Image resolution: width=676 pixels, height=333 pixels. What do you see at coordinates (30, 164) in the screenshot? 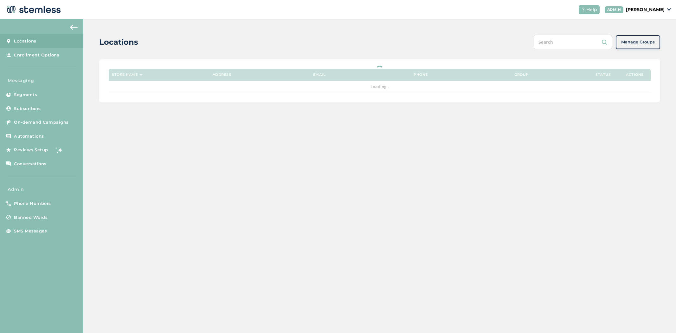
I see `span: Conversations` at bounding box center [30, 164].